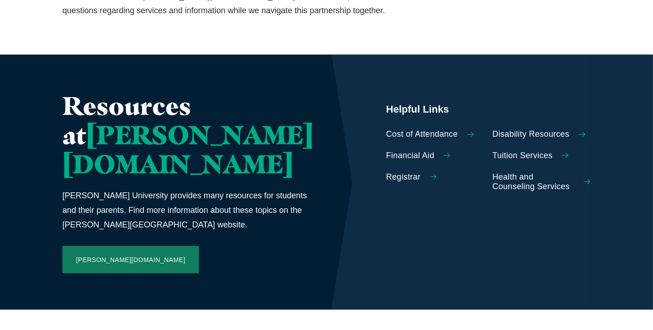 The image size is (653, 330). Describe the element at coordinates (534, 182) in the screenshot. I see `span: Health and Counseling Services` at that location.